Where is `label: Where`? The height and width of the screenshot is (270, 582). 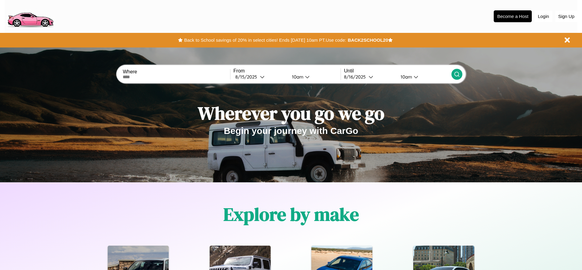 label: Where is located at coordinates (176, 72).